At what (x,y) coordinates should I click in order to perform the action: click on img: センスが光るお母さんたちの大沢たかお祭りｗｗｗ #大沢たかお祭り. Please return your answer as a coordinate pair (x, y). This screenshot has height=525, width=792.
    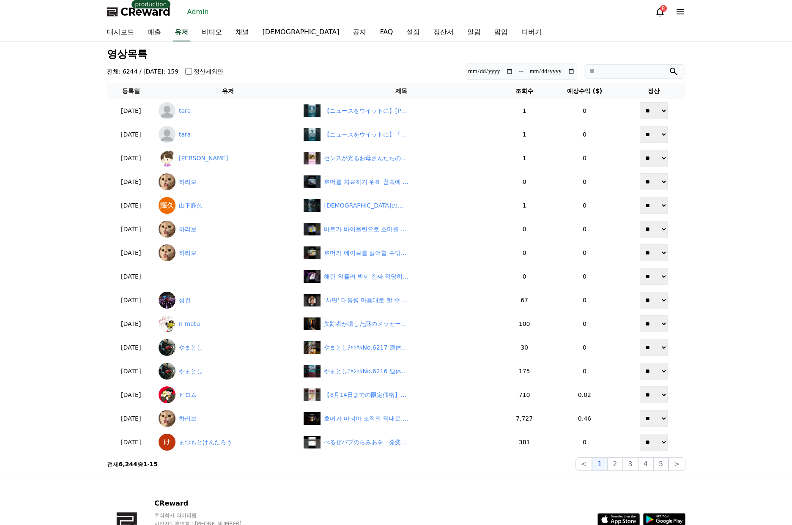
    Looking at the image, I should click on (312, 158).